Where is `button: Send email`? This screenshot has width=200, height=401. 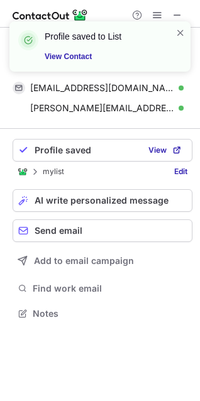
button: Send email is located at coordinates (102, 230).